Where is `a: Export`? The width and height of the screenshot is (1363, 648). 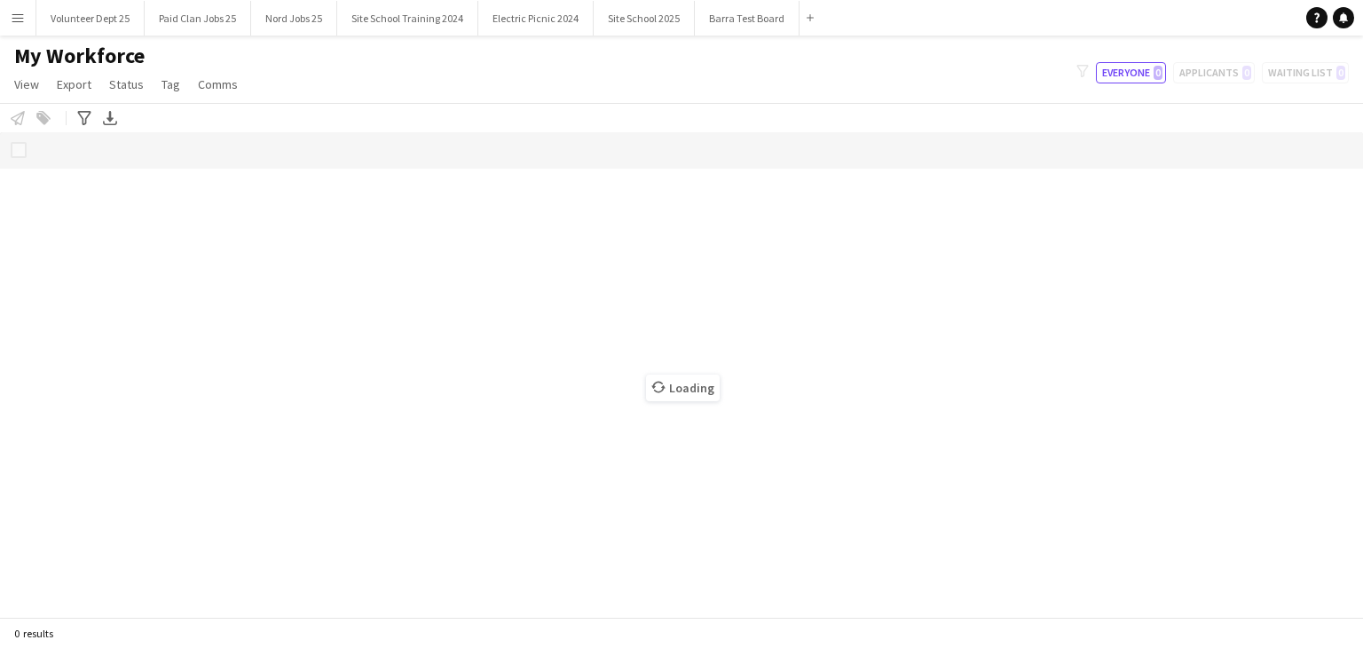 a: Export is located at coordinates (74, 84).